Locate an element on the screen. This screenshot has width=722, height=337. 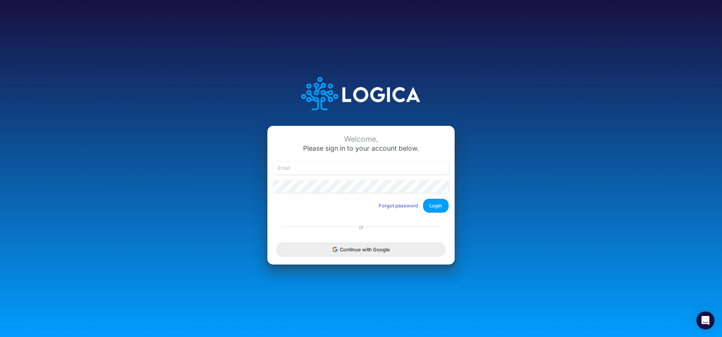
button: Continue with Google is located at coordinates (361, 250).